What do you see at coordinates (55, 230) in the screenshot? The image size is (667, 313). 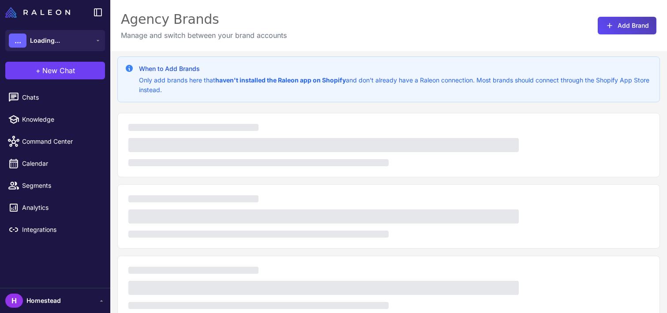 I see `a: Integrations` at bounding box center [55, 230].